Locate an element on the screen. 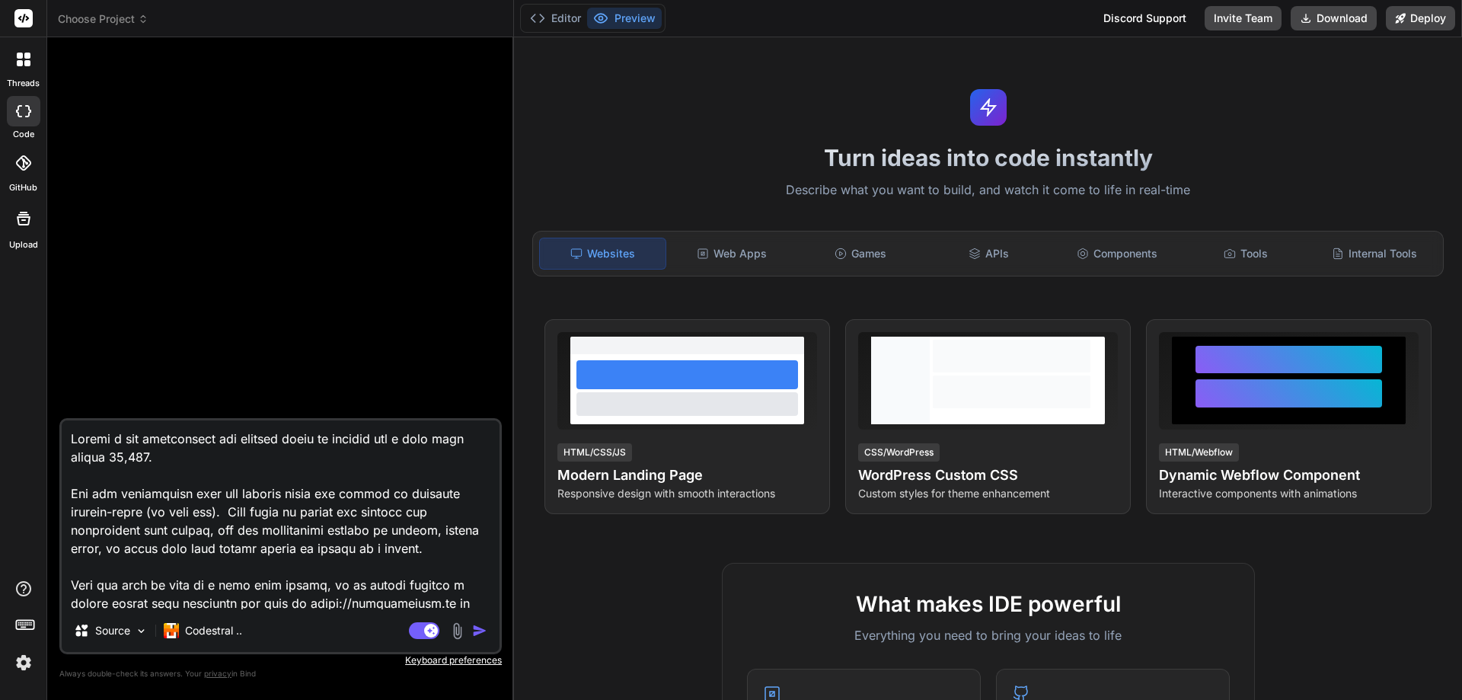  img: Codestral 25.01 is located at coordinates (171, 630).